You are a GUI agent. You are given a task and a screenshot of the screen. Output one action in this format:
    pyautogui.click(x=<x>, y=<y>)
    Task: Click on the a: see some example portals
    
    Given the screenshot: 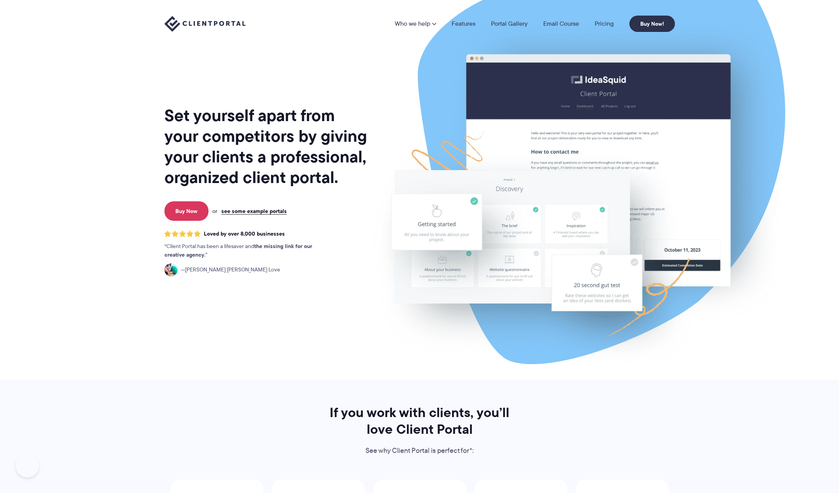 What is the action you would take?
    pyautogui.click(x=254, y=211)
    